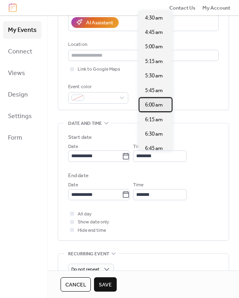  I want to click on span: Cancel, so click(76, 285).